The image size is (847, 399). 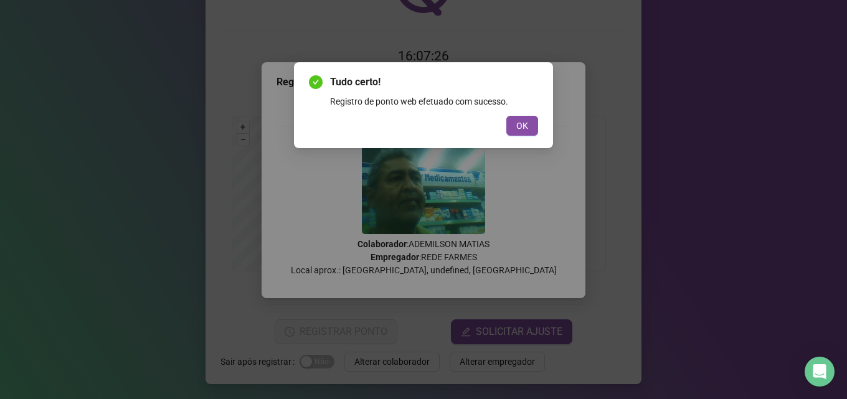 I want to click on div: Open Intercom Messenger, so click(x=820, y=372).